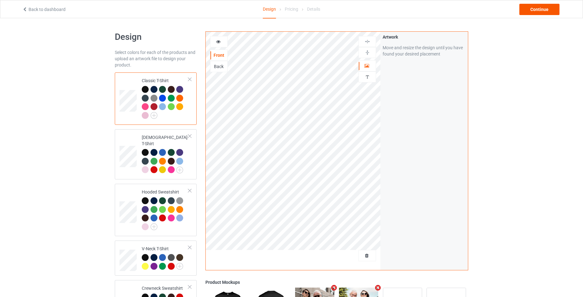 The image size is (583, 297). What do you see at coordinates (539, 9) in the screenshot?
I see `div: Continue` at bounding box center [539, 9].